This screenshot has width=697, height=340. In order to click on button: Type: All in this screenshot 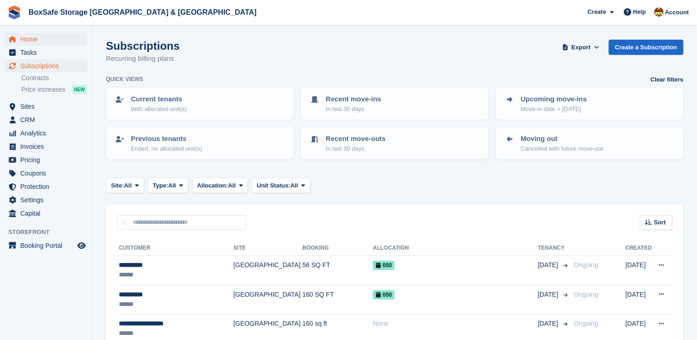, I will do `click(168, 185)`.